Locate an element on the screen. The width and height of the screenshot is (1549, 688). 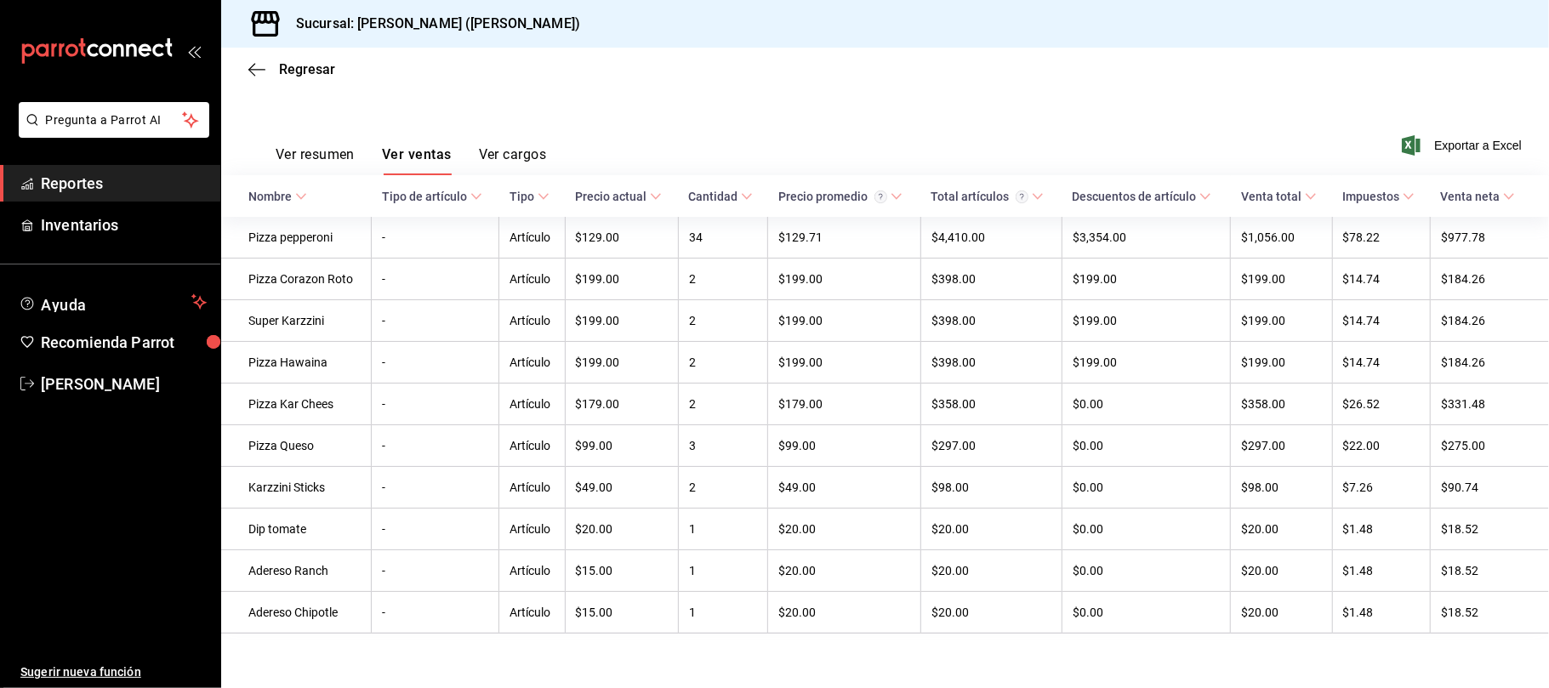
td: $22.00 is located at coordinates (1381, 446).